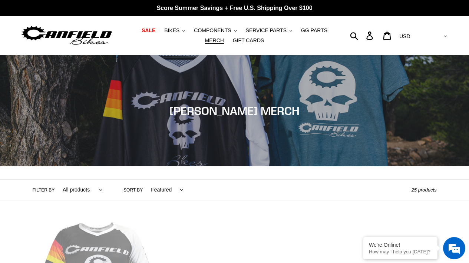  What do you see at coordinates (248, 40) in the screenshot?
I see `span: GIFT CARDS` at bounding box center [248, 40].